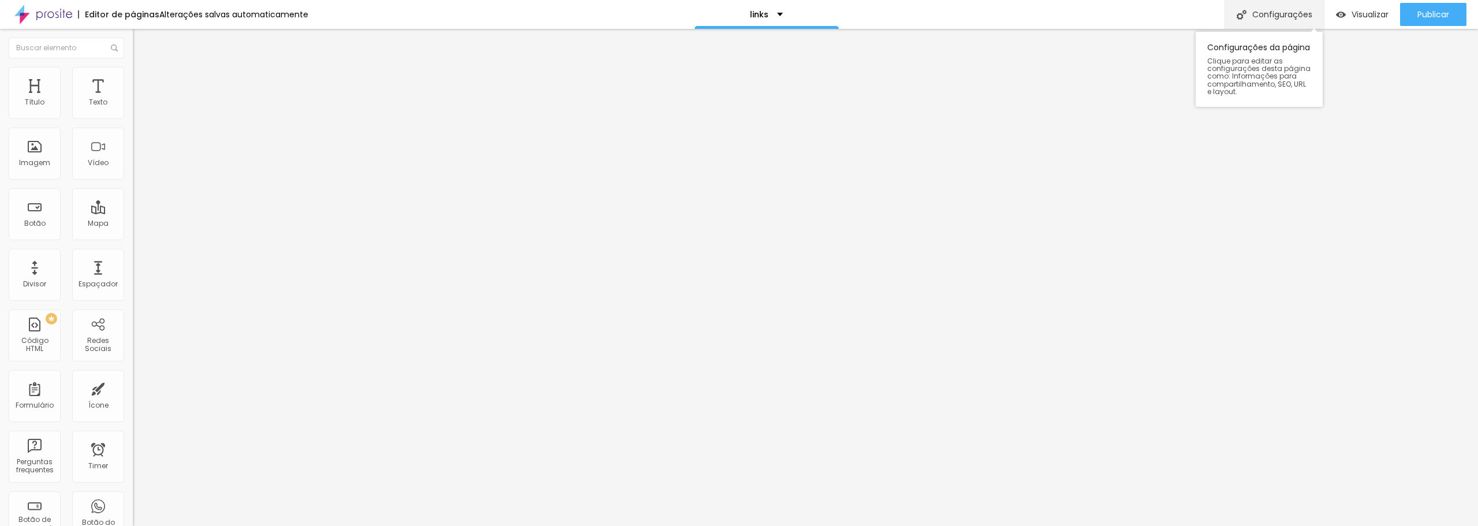  Describe the element at coordinates (98, 223) in the screenshot. I see `div: Mapa` at that location.